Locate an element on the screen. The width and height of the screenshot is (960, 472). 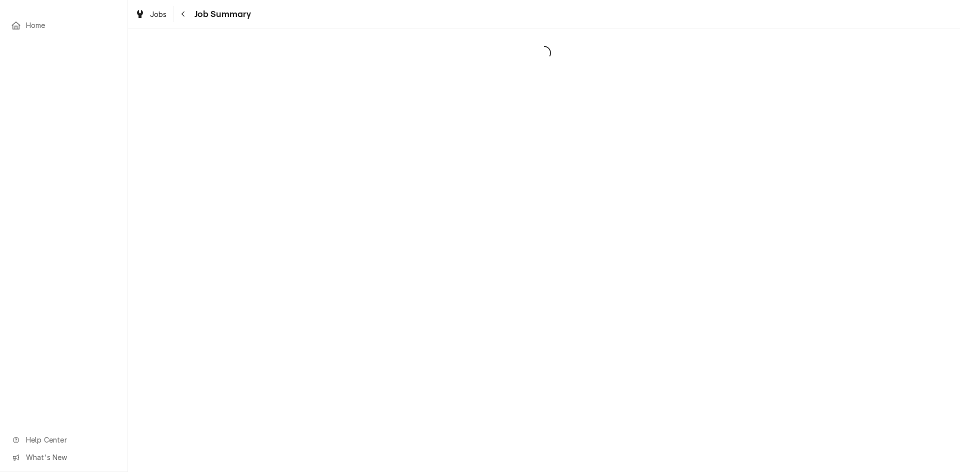
a: Jobs is located at coordinates (151, 14).